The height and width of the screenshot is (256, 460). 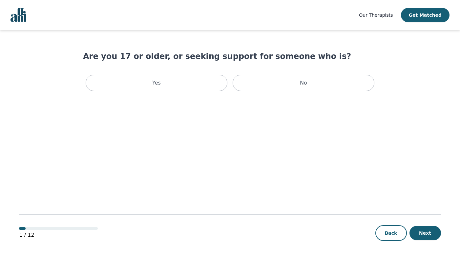 What do you see at coordinates (156, 83) in the screenshot?
I see `p: Yes` at bounding box center [156, 83].